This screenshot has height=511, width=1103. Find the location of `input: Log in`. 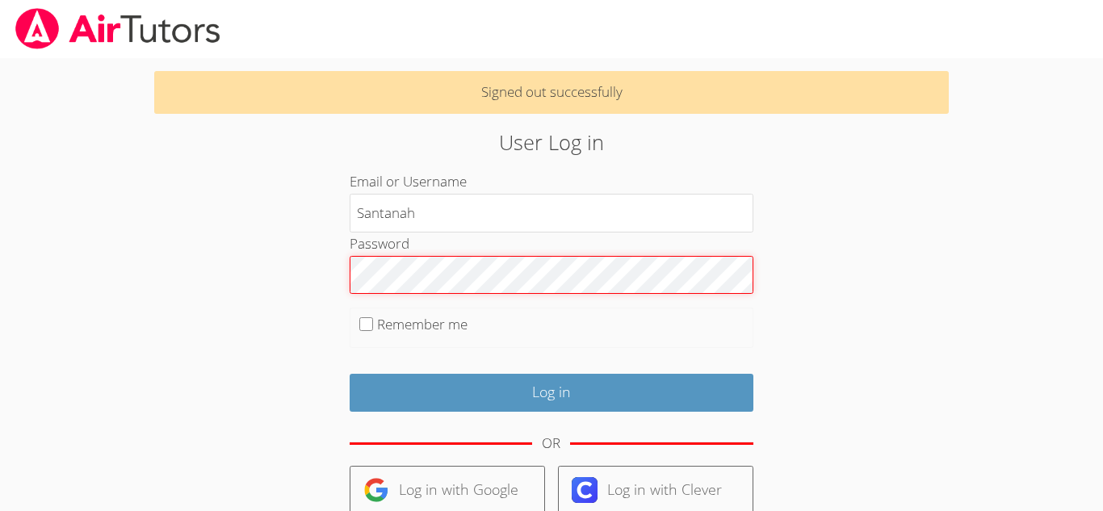

input: Log in is located at coordinates (551, 392).